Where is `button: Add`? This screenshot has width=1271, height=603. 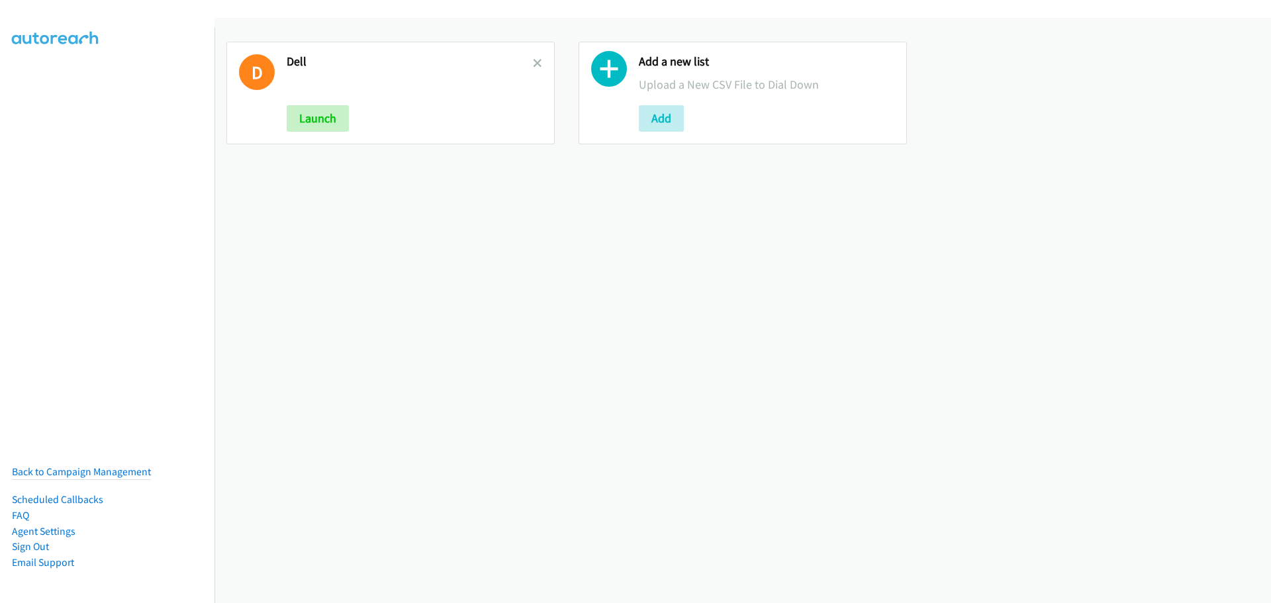
button: Add is located at coordinates (661, 119).